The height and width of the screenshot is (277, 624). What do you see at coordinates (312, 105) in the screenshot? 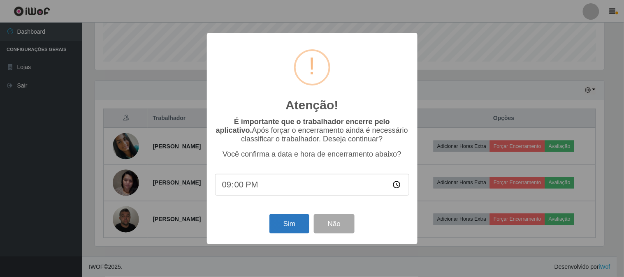
I see `h2: Atenção!` at bounding box center [312, 105].